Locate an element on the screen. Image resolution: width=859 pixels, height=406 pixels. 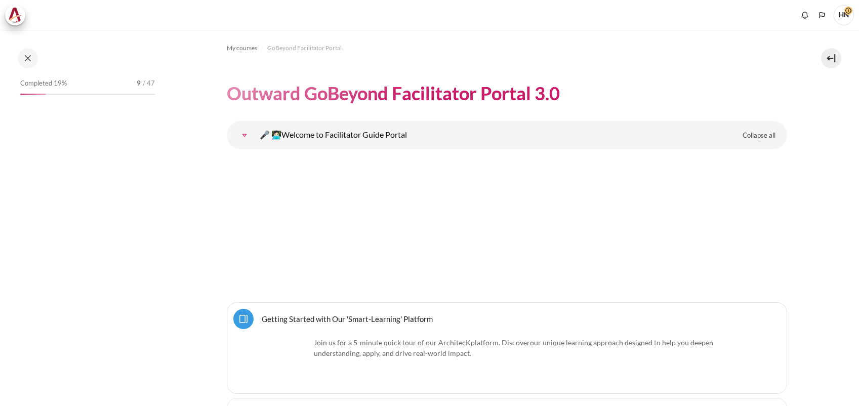
a: My courses is located at coordinates (242, 48).